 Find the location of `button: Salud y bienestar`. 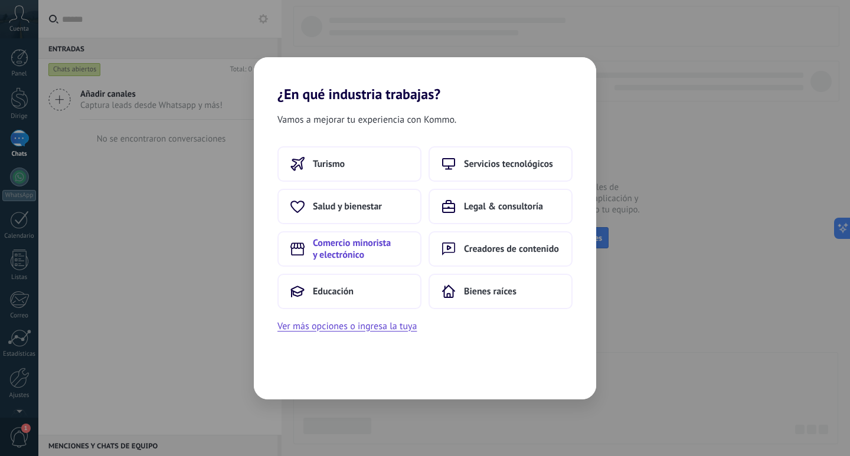

button: Salud y bienestar is located at coordinates (350, 207).